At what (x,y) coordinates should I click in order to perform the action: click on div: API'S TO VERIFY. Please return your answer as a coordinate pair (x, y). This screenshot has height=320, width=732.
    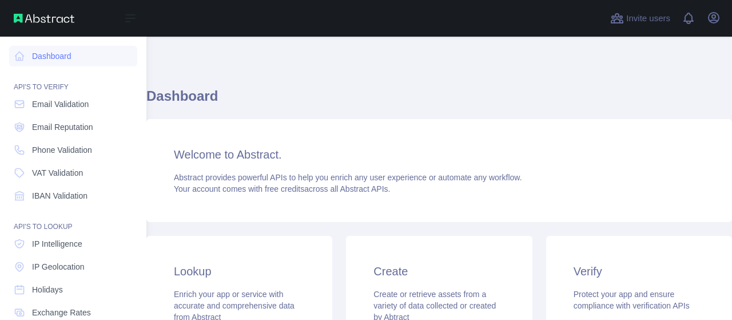
    Looking at the image, I should click on (73, 80).